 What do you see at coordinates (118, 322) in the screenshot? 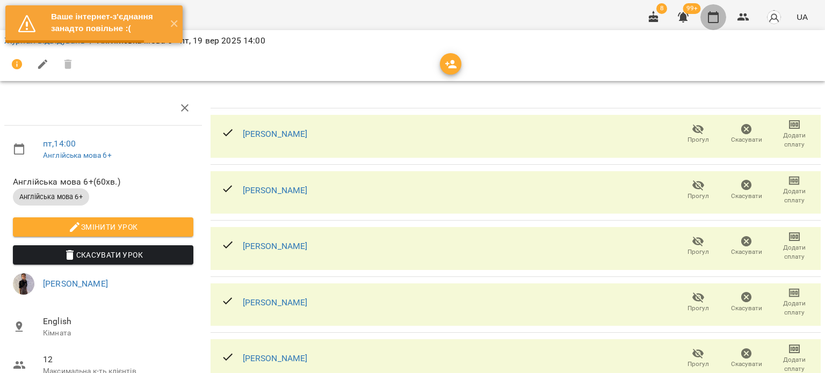
I see `span: English` at bounding box center [118, 322].